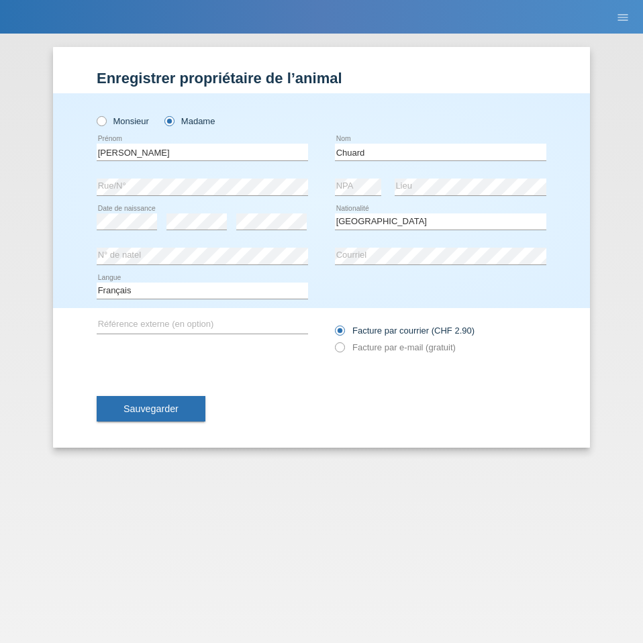 The image size is (643, 643). Describe the element at coordinates (321, 78) in the screenshot. I see `h1: Enregistrer propriétaire de l’animal` at that location.